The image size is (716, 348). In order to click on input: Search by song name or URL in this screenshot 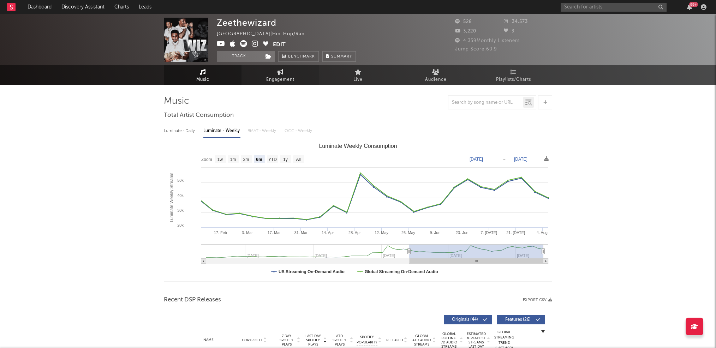, I will do `click(486, 103)`.